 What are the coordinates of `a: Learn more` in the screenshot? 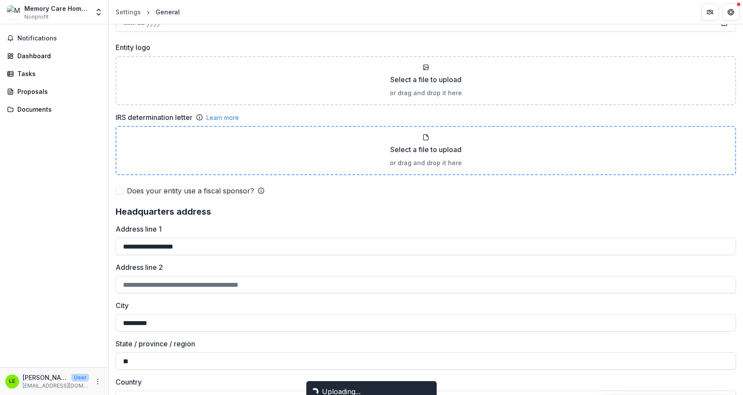 It's located at (223, 117).